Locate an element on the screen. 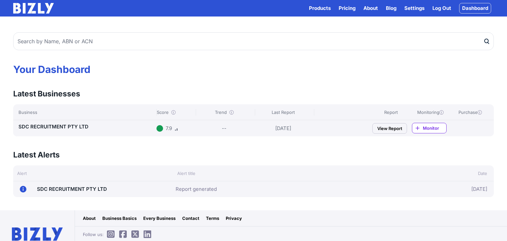 Image resolution: width=507 pixels, height=241 pixels. a: Dashboard is located at coordinates (475, 8).